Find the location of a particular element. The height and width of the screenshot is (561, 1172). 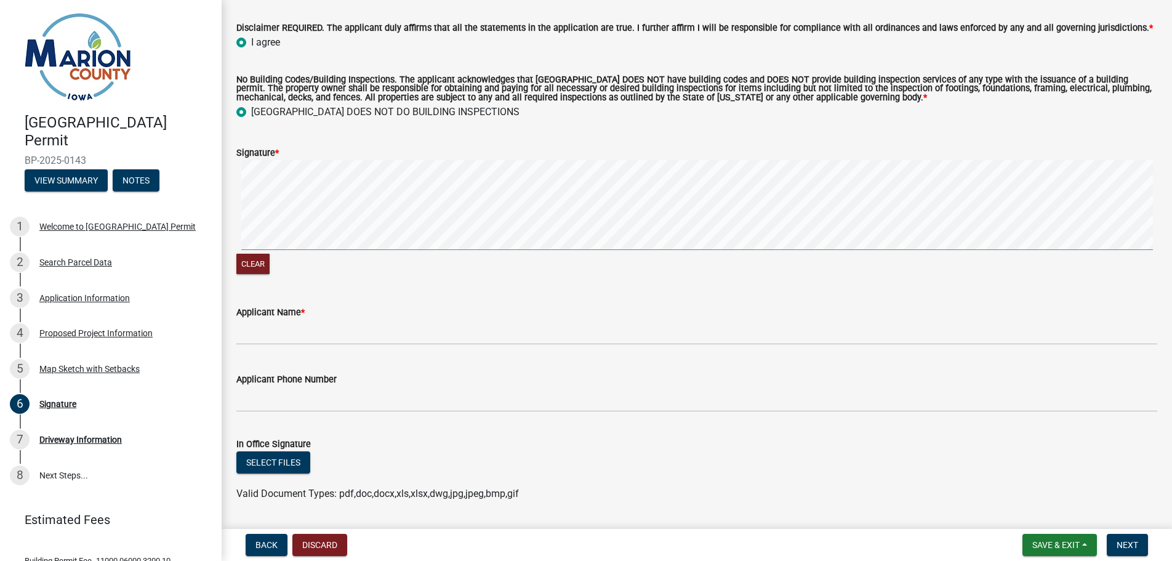

div: Application Information is located at coordinates (84, 298).